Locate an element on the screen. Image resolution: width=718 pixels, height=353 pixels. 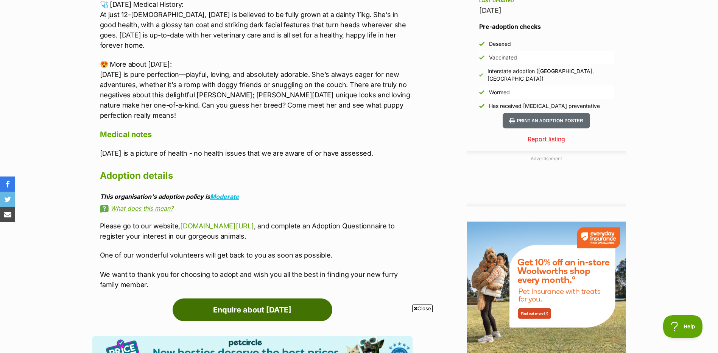
h3: Pre-adoption checks is located at coordinates (546, 26).